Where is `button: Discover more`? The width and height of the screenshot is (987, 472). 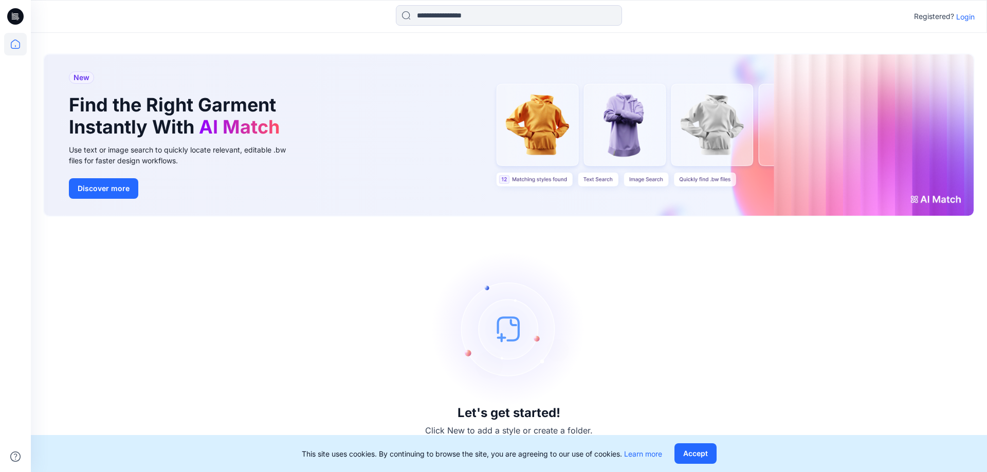
button: Discover more is located at coordinates (103, 189).